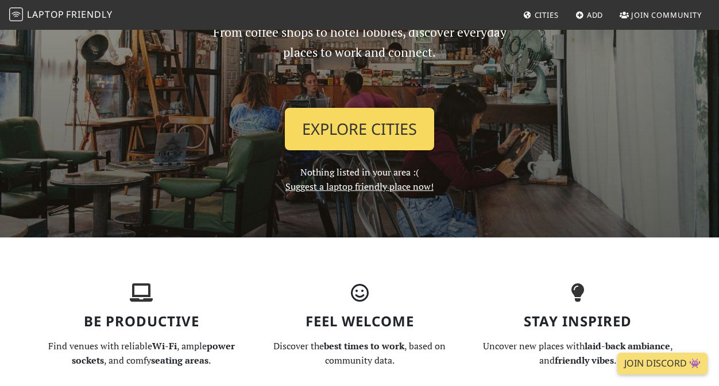  I want to click on span: Join Community, so click(666, 15).